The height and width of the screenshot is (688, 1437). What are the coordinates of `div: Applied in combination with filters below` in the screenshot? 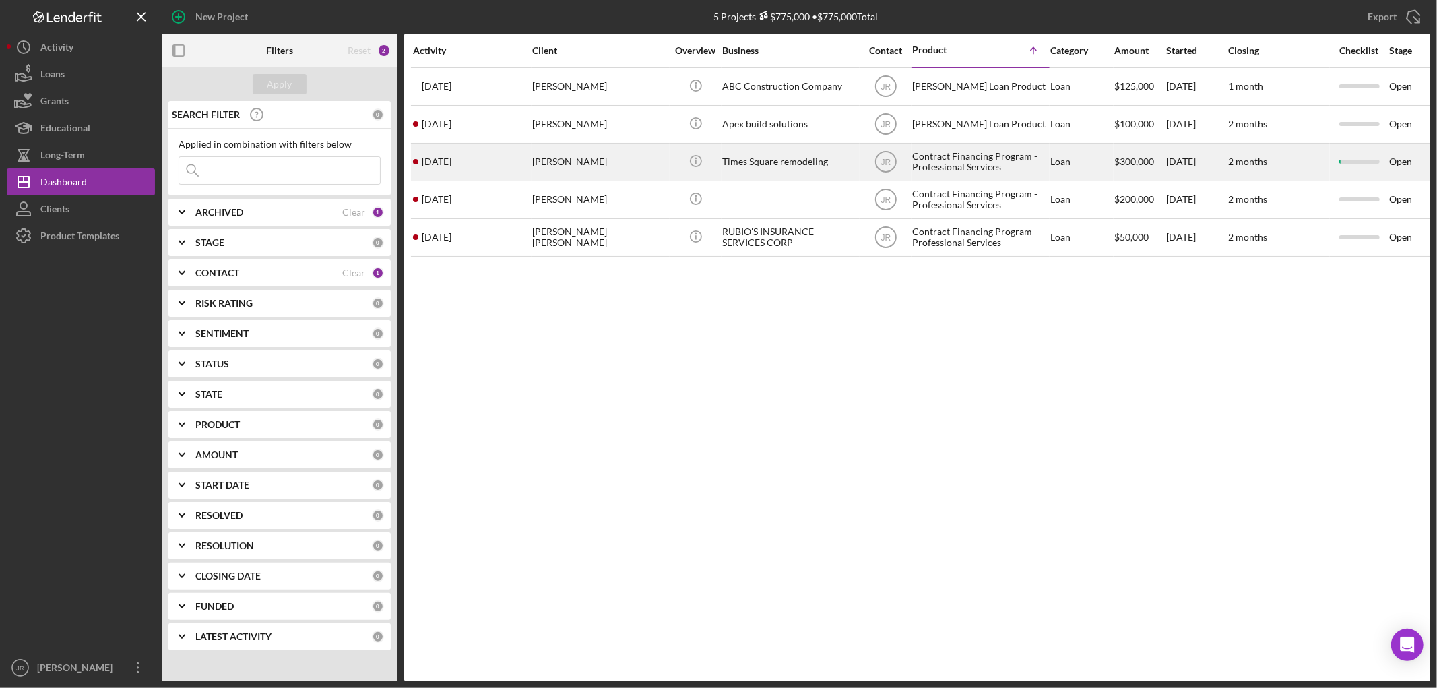 It's located at (280, 144).